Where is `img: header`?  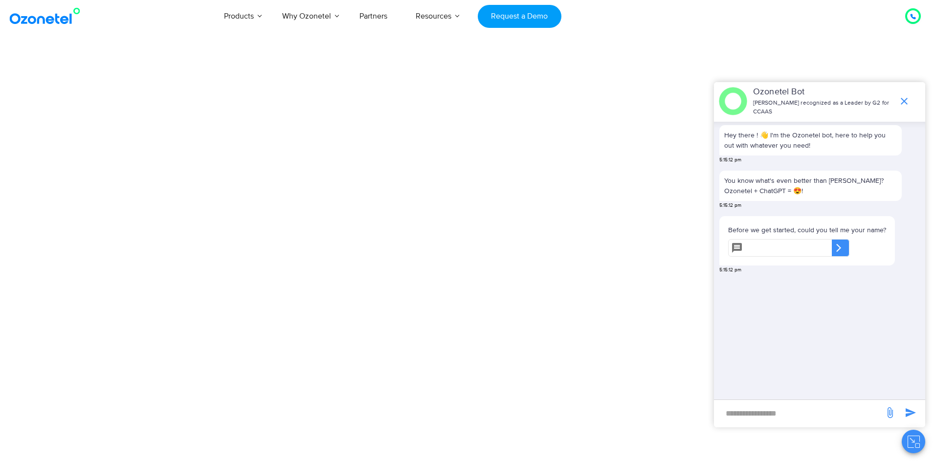 img: header is located at coordinates (733, 101).